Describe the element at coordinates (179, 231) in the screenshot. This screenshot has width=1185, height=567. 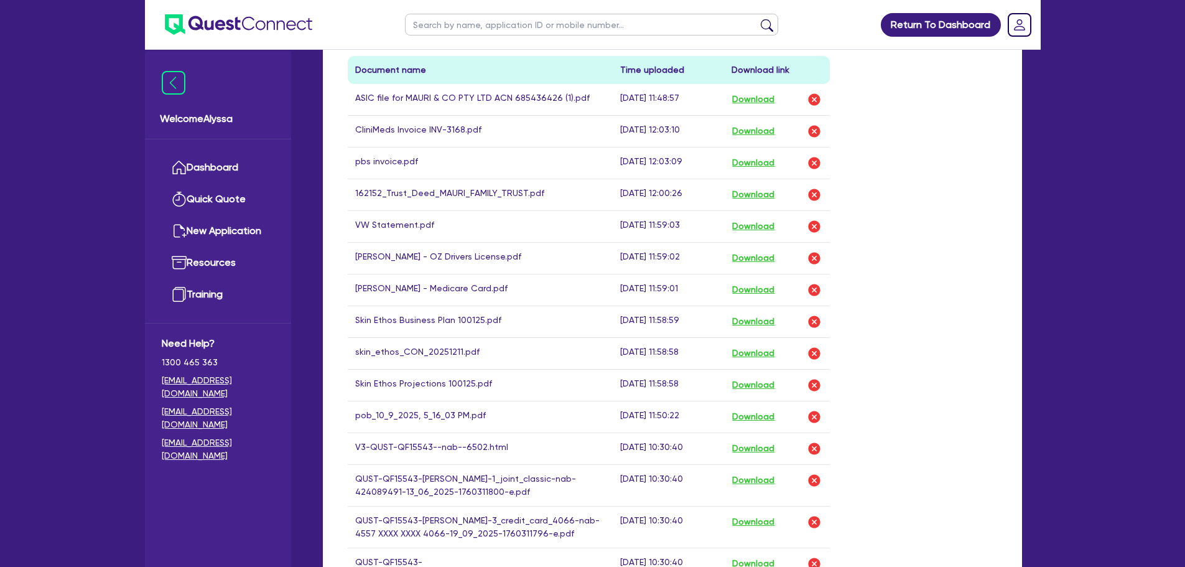
I see `img: new-application` at that location.